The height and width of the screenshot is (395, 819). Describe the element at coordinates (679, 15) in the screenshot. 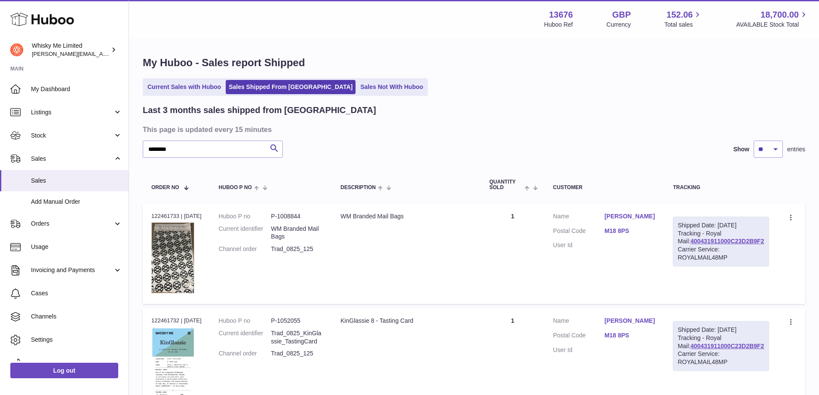

I see `span: 152.06` at that location.